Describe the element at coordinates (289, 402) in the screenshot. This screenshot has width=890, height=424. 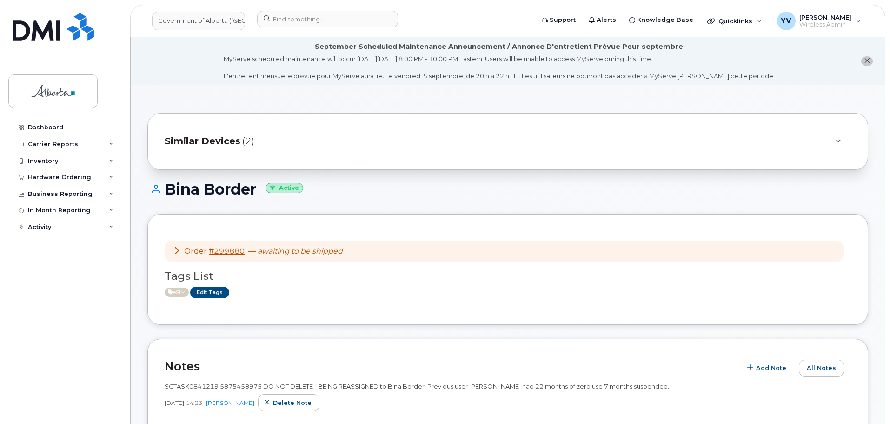
I see `button: Delete note` at that location.